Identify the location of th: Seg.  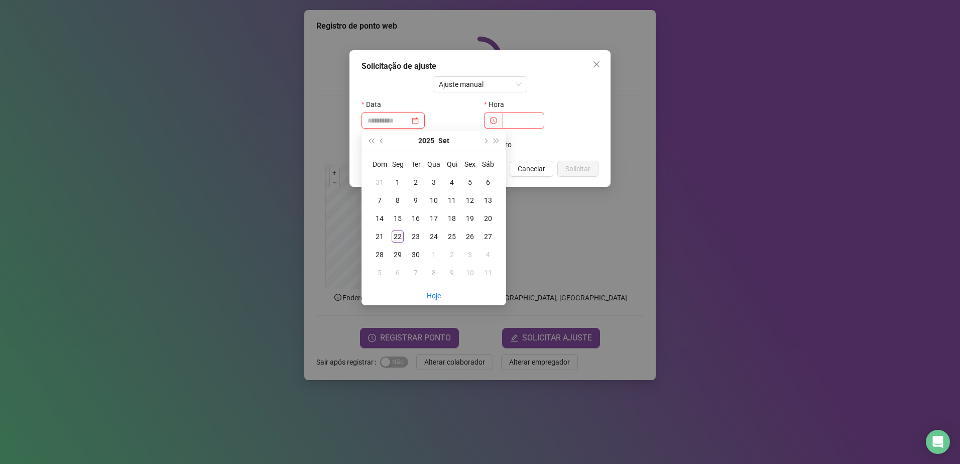
(397, 164).